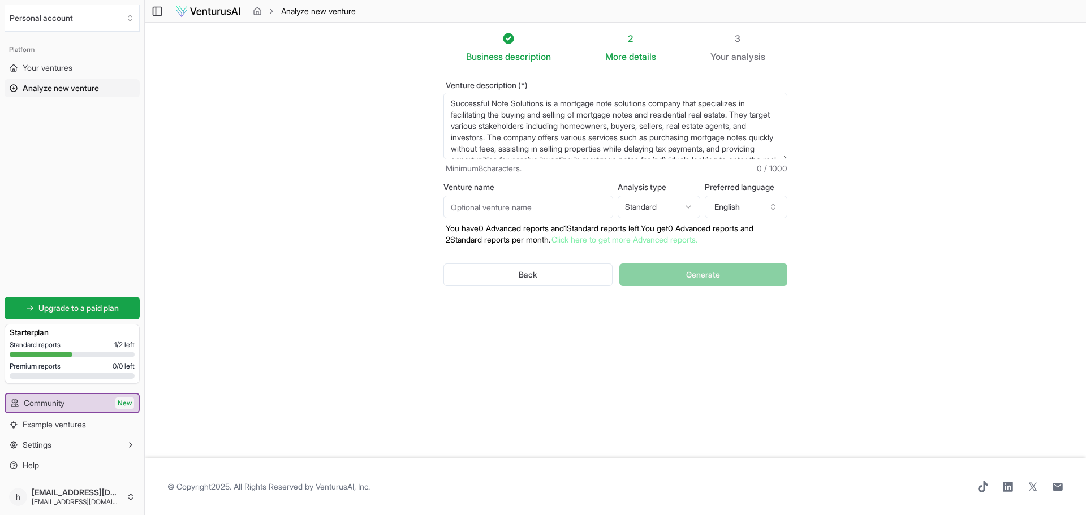  Describe the element at coordinates (72, 445) in the screenshot. I see `button: Settings` at that location.